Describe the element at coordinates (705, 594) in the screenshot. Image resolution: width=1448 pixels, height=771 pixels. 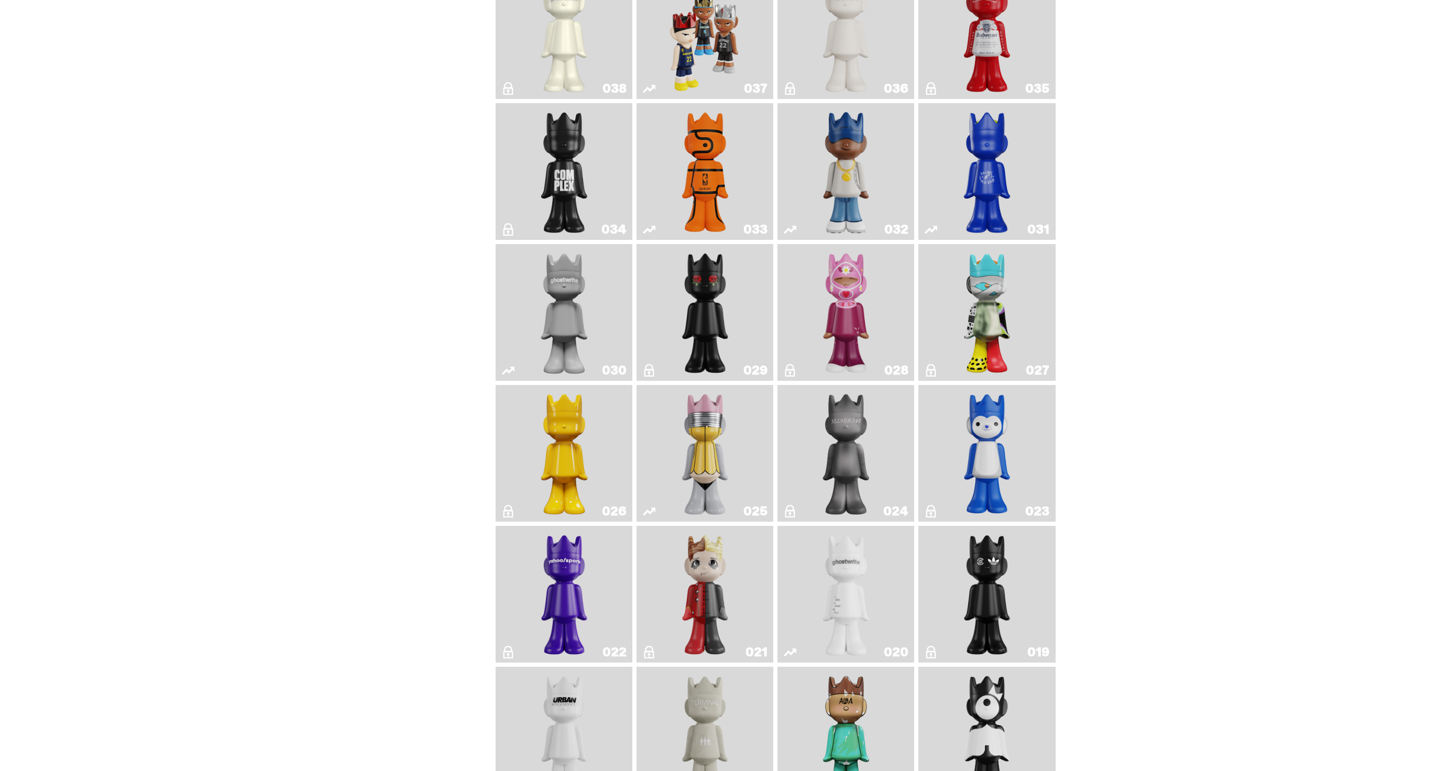
I see `img: Magic Man` at that location.